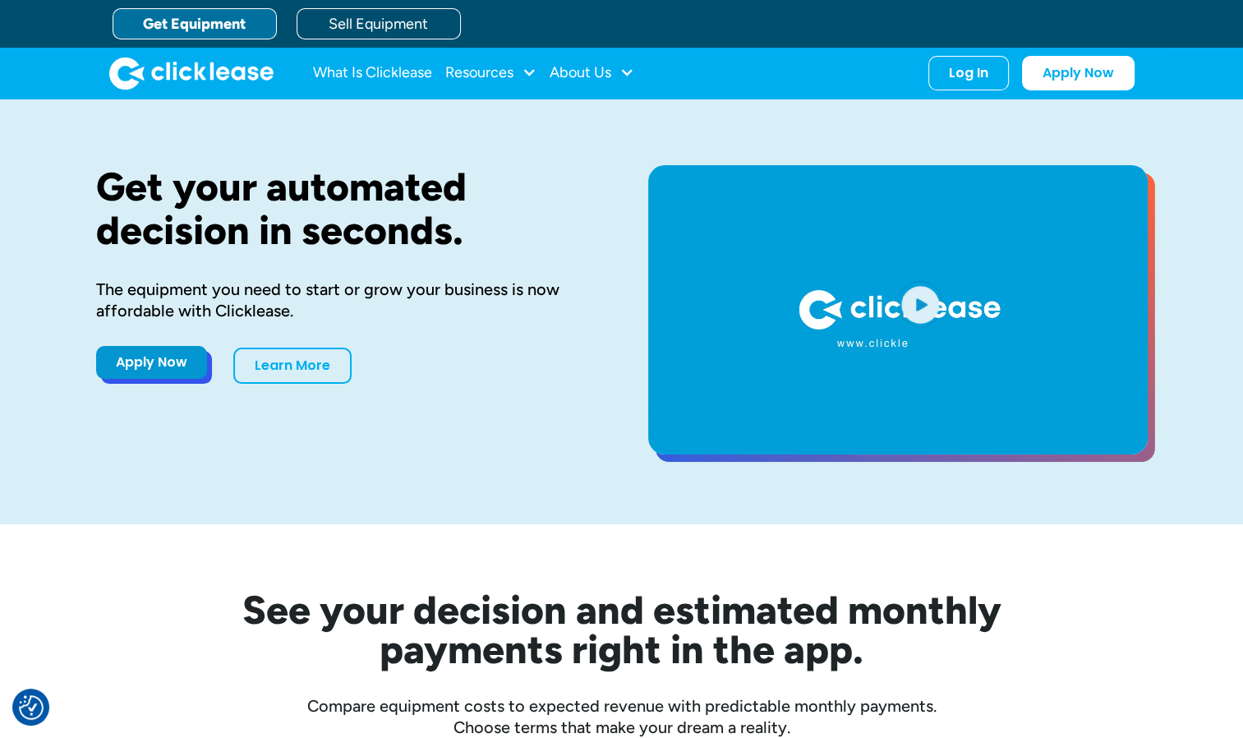 Image resolution: width=1243 pixels, height=738 pixels. What do you see at coordinates (490, 73) in the screenshot?
I see `div: Resources` at bounding box center [490, 73].